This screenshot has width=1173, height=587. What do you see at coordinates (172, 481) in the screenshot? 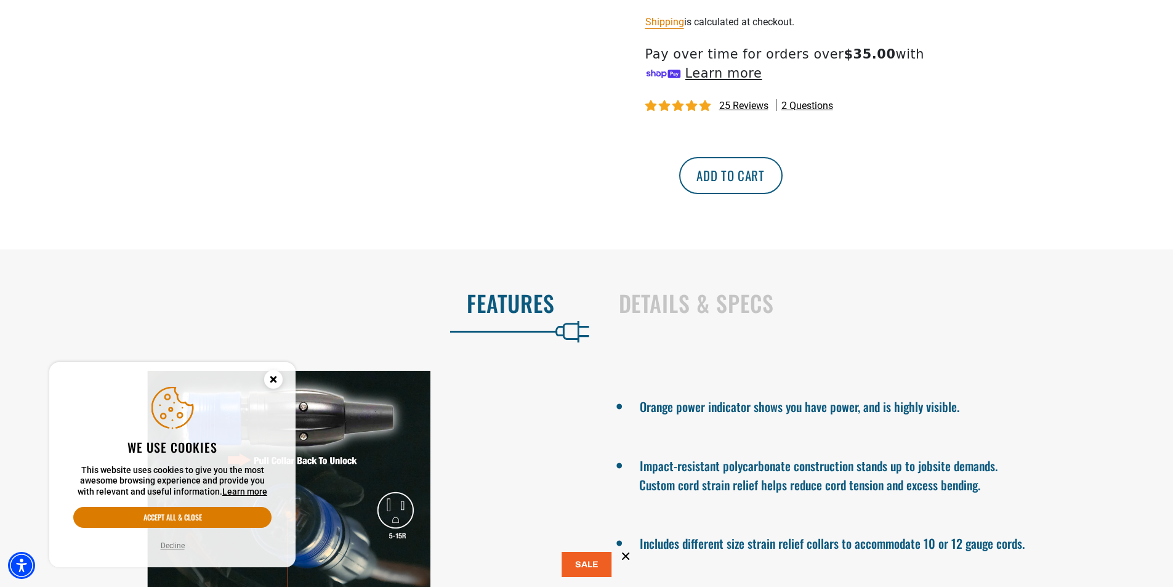
I see `p: This website uses cookies to give you the most awesome browsing experience and provide you with r...` at bounding box center [172, 481].